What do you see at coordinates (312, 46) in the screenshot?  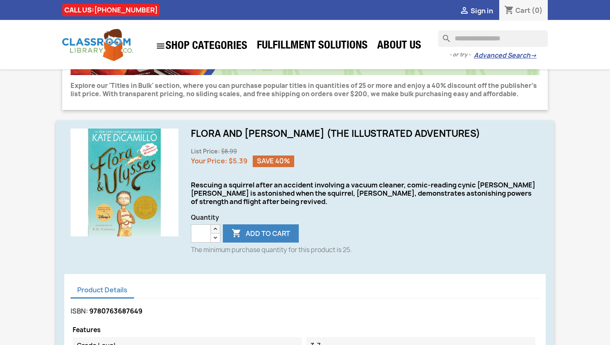 I see `a: Fulfillment Solutions` at bounding box center [312, 46].